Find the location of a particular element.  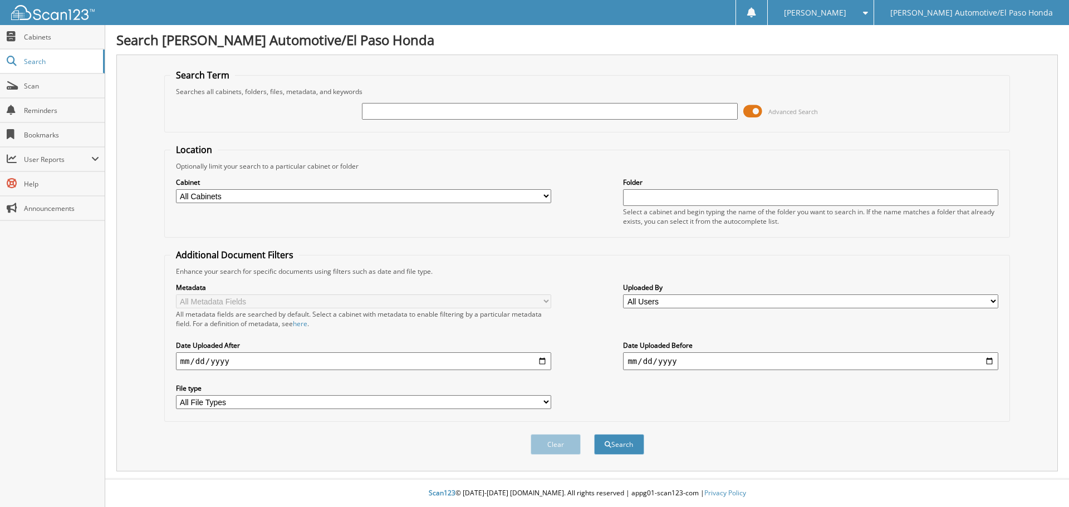

a: here is located at coordinates (300, 324).